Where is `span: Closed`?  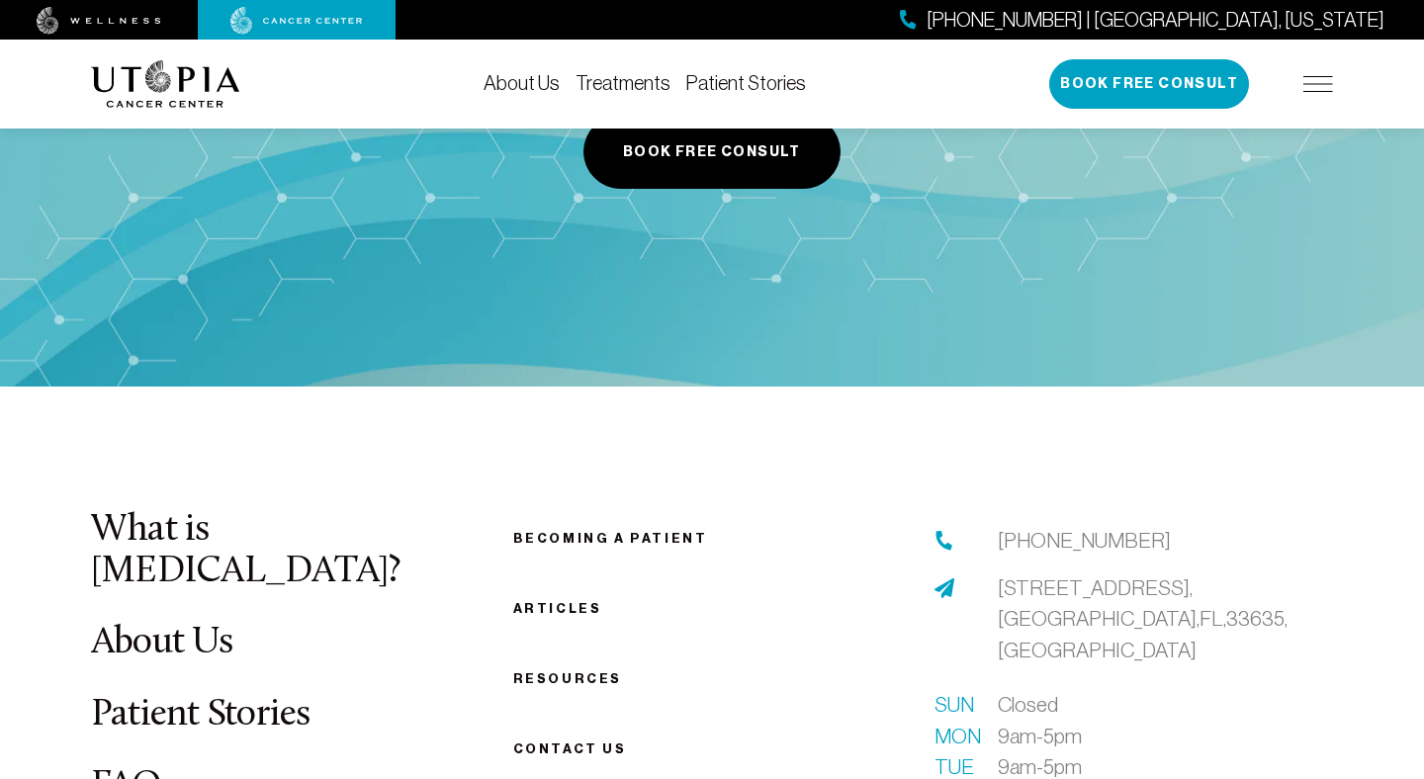 span: Closed is located at coordinates (1027, 705).